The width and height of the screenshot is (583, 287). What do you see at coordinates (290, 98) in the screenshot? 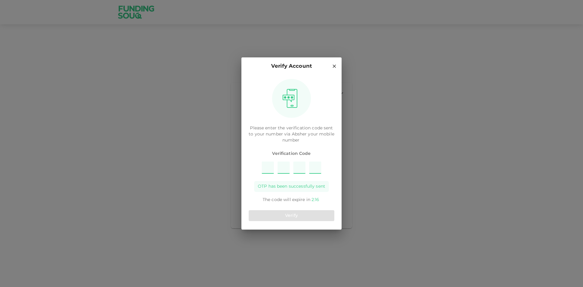
I see `img: otpImage` at bounding box center [290, 98].